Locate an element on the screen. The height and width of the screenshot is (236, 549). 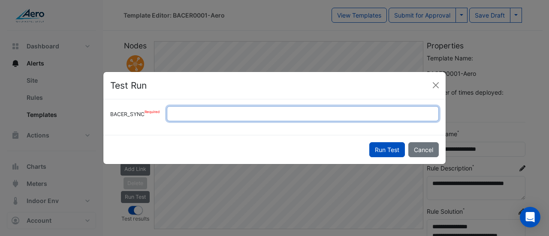
button: Run Test is located at coordinates (387, 150).